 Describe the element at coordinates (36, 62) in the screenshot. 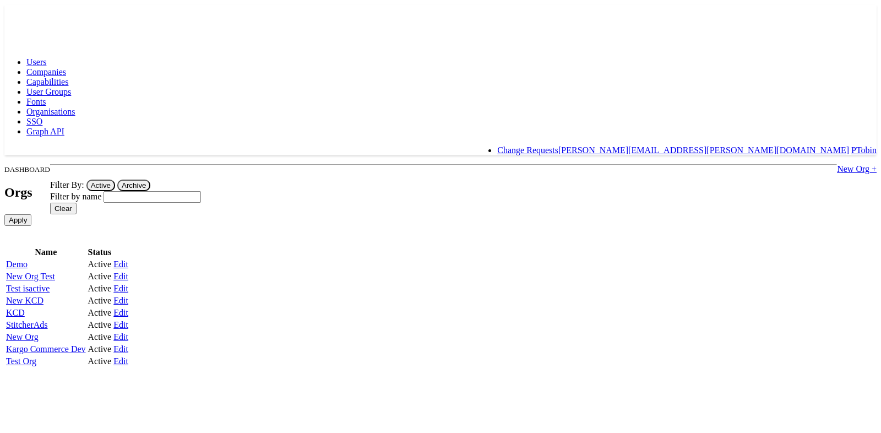

I see `a: Users` at that location.